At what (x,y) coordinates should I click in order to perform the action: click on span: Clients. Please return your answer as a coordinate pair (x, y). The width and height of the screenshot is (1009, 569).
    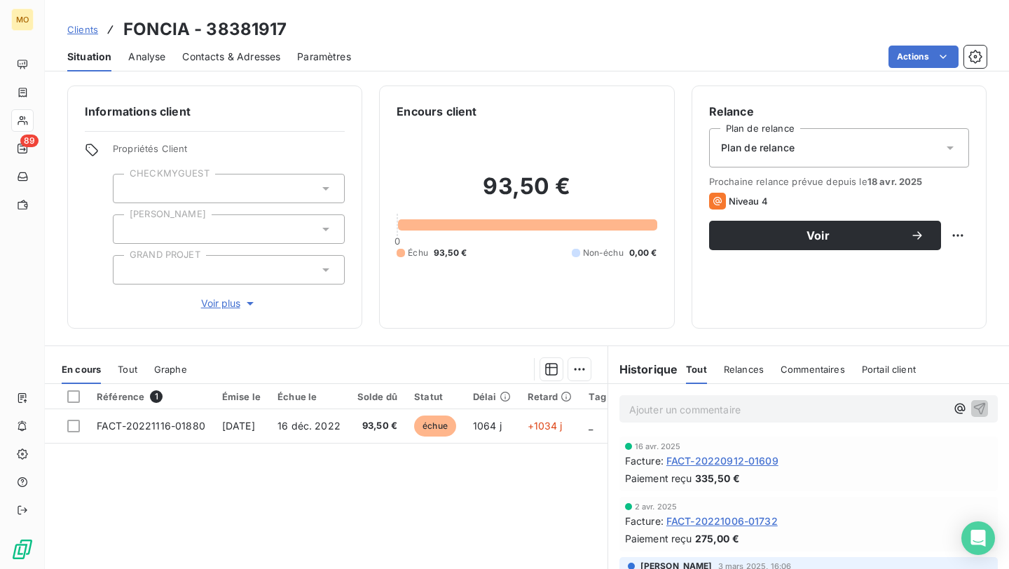
    Looking at the image, I should click on (83, 29).